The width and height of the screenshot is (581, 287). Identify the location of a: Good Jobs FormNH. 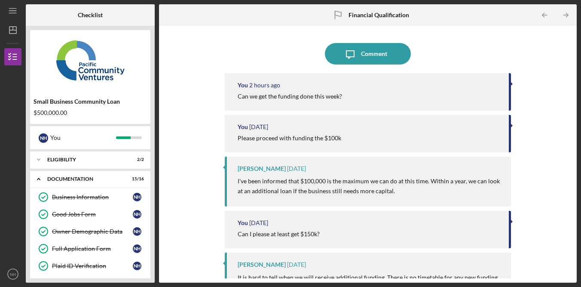
(90, 214).